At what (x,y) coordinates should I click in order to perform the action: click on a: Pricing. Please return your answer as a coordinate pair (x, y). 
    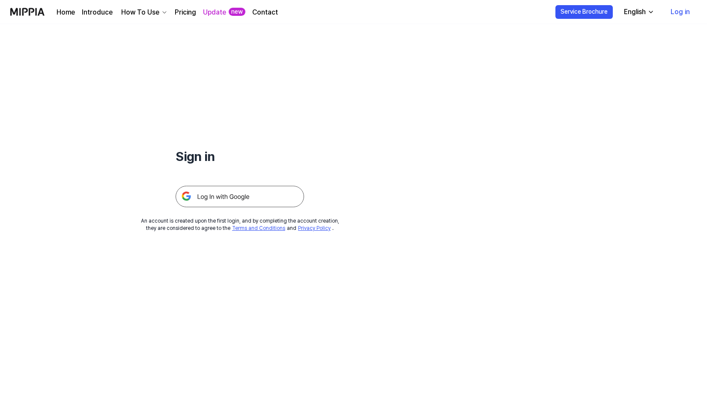
    Looking at the image, I should click on (185, 12).